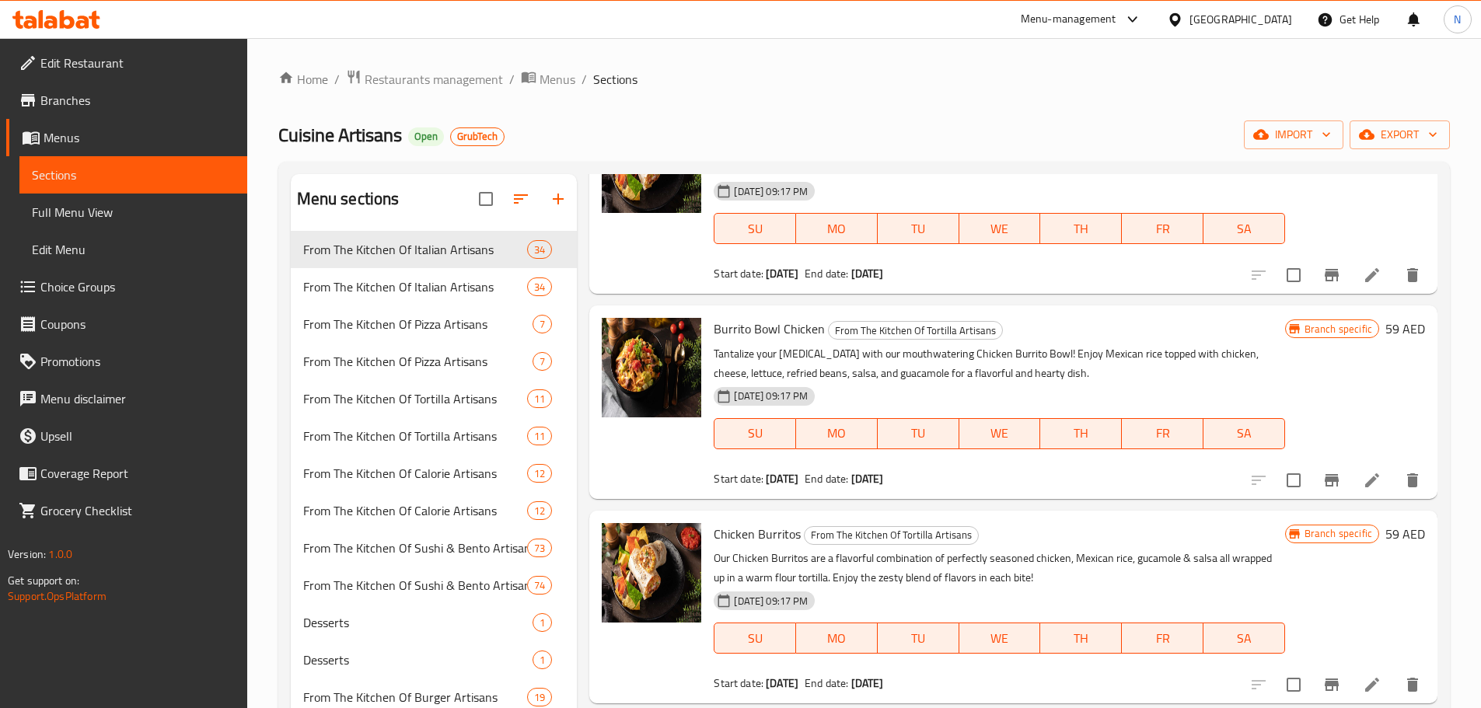  Describe the element at coordinates (415, 585) in the screenshot. I see `span: From The Kitchen Of Sushi & Bento Artisans` at that location.